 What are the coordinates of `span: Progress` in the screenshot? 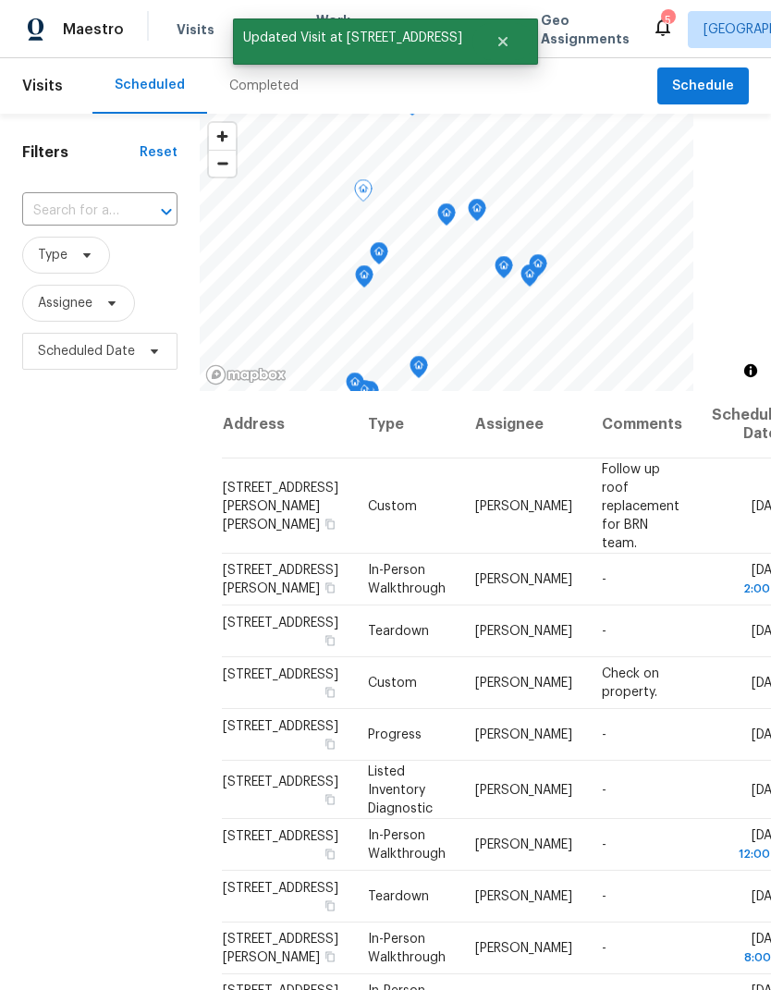 It's located at (395, 735).